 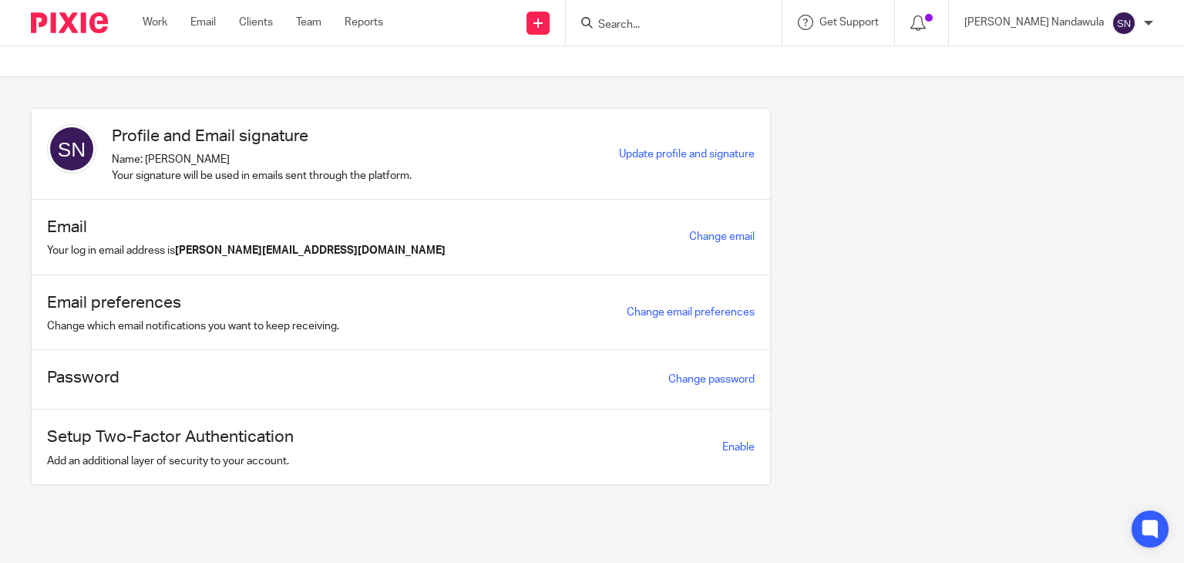 What do you see at coordinates (83, 377) in the screenshot?
I see `h1: Password` at bounding box center [83, 377].